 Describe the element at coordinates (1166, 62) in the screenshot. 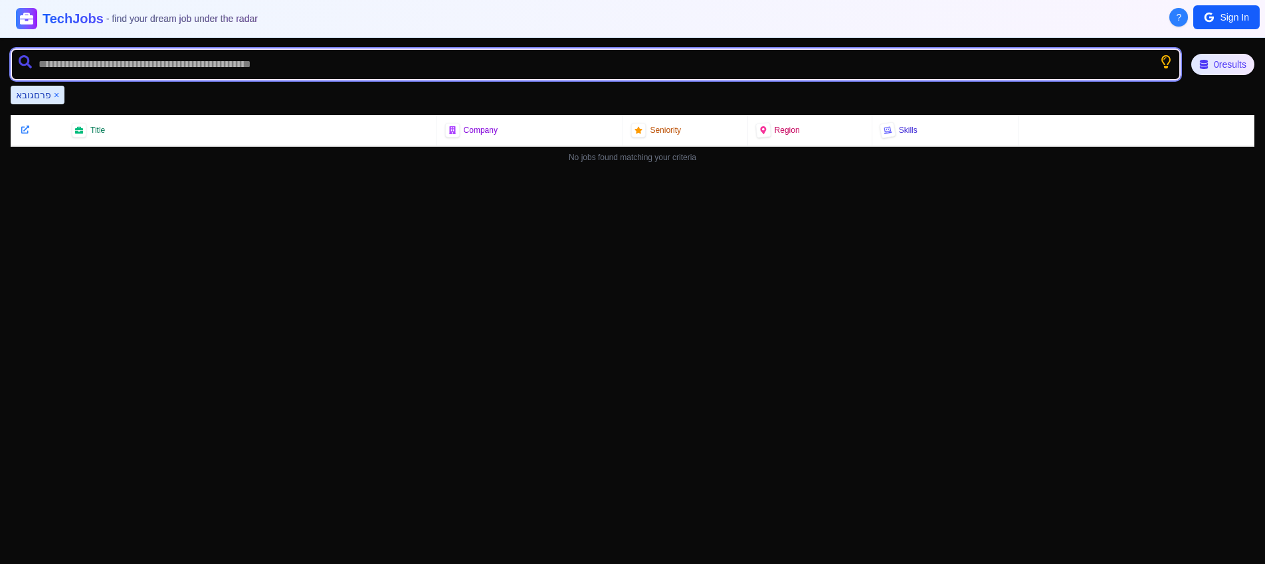

I see `button: Show search tips` at that location.